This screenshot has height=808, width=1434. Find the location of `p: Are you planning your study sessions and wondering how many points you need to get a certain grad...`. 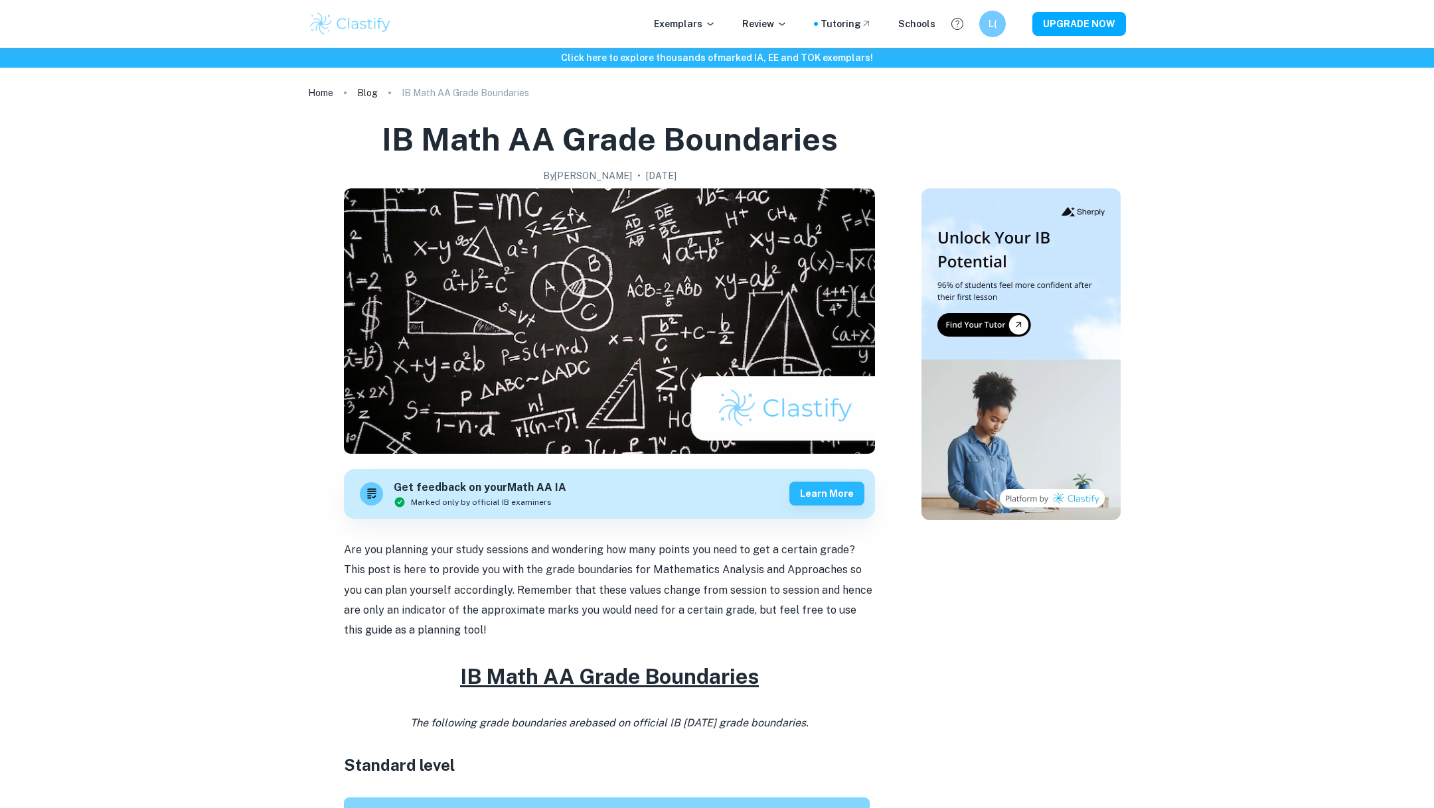

p: Are you planning your study sessions and wondering how many points you need to get a certain grad... is located at coordinates (609, 591).